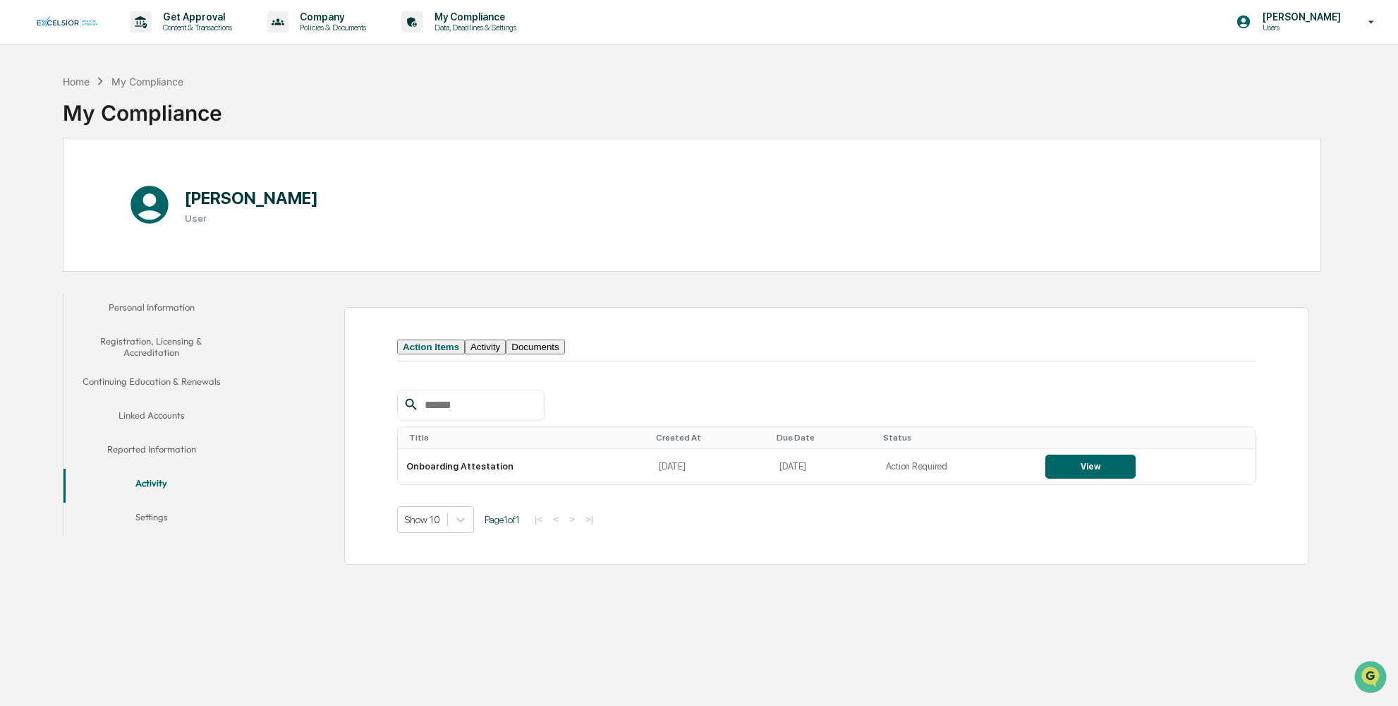 The image size is (1398, 706). Describe the element at coordinates (76, 81) in the screenshot. I see `div: Home` at that location.